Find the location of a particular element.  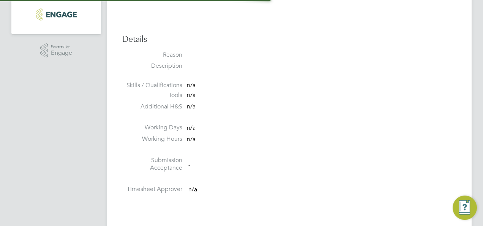

label: Submission Acceptance is located at coordinates (152, 164).